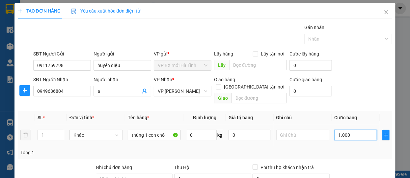 This screenshot has height=178, width=410. I want to click on span: TẠO ĐƠN HÀNG, so click(39, 11).